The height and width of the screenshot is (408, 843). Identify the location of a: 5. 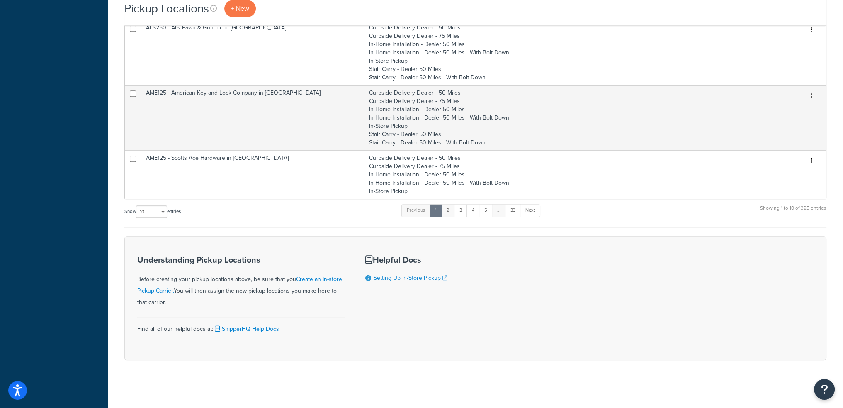
(486, 210).